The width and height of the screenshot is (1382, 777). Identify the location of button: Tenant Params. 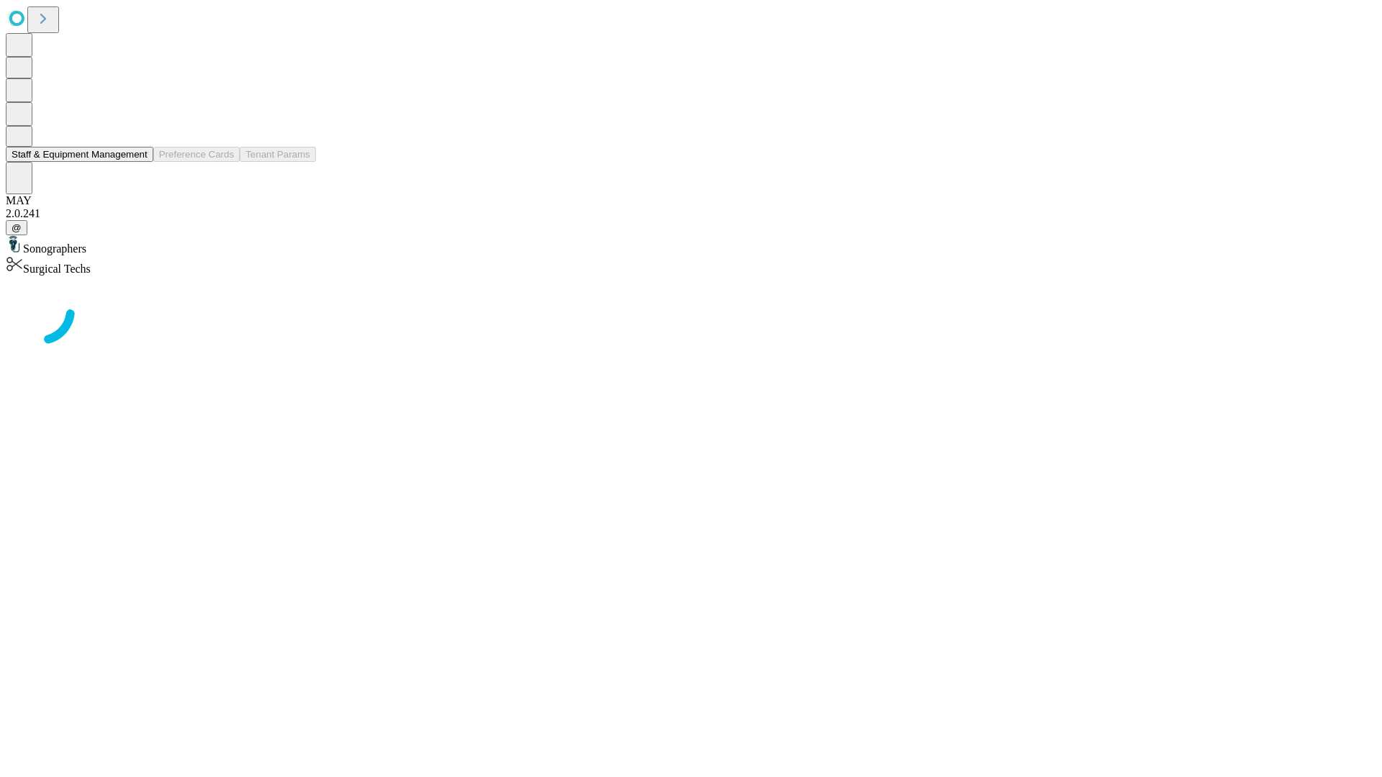
(278, 154).